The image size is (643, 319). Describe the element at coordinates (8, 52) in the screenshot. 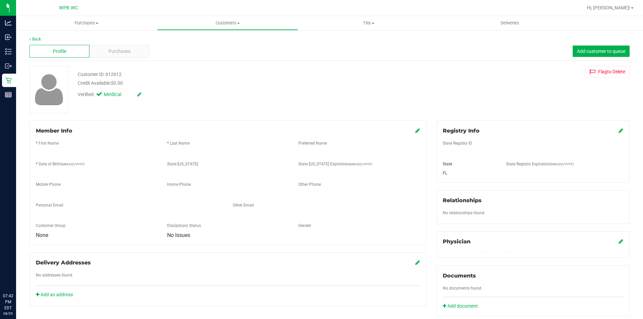

I see `inline-svg: Inventory` at that location.